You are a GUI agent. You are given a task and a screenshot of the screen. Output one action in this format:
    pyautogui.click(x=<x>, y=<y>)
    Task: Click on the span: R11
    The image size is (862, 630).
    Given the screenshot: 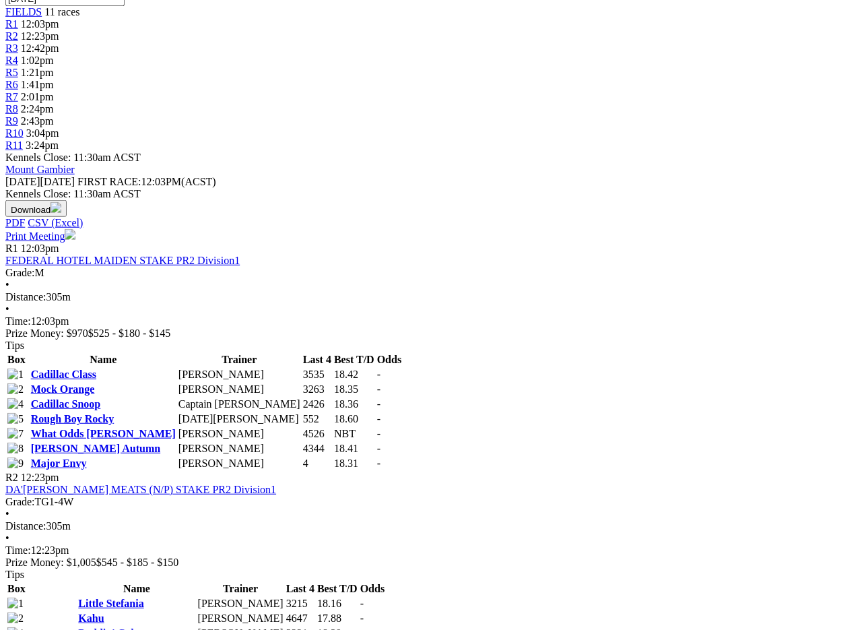 What is the action you would take?
    pyautogui.click(x=14, y=145)
    